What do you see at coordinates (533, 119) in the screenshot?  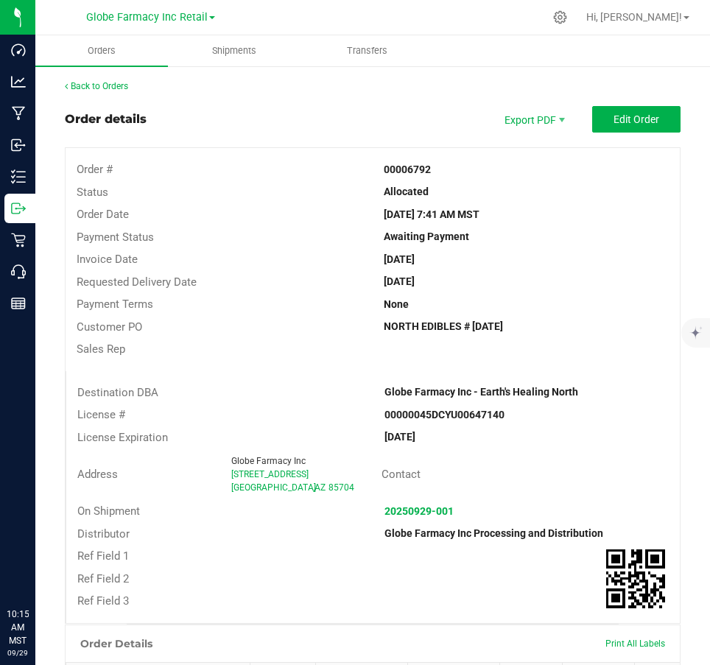 I see `span: Export PDF` at bounding box center [533, 119].